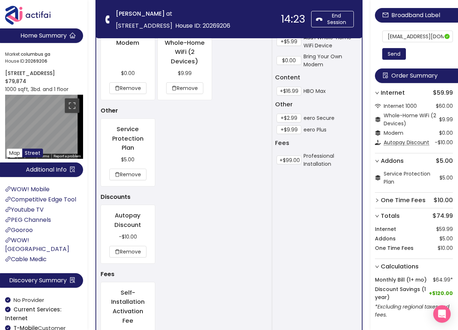 The image size is (458, 330). I want to click on strong: Discount Savings (1 year), so click(401, 294).